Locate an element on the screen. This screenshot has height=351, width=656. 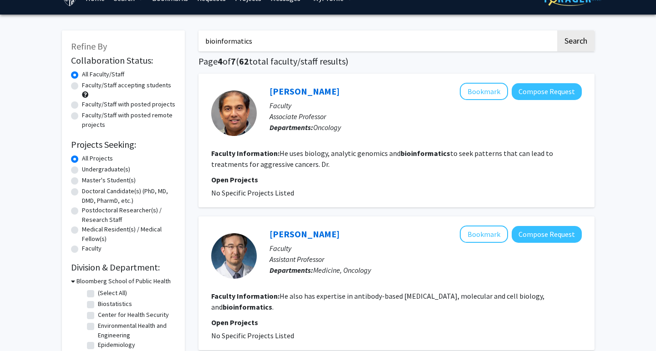
label: Faculty/Staff accepting students is located at coordinates (127, 85).